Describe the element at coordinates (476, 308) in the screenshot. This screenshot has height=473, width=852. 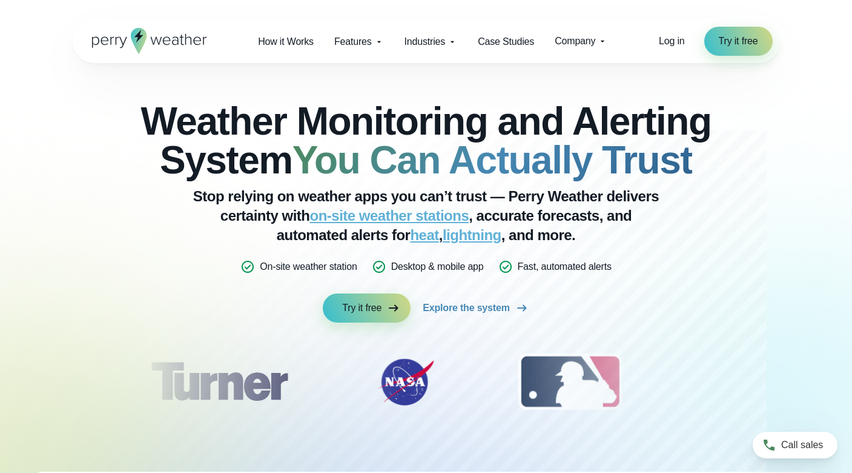
I see `a: Explore the system` at that location.